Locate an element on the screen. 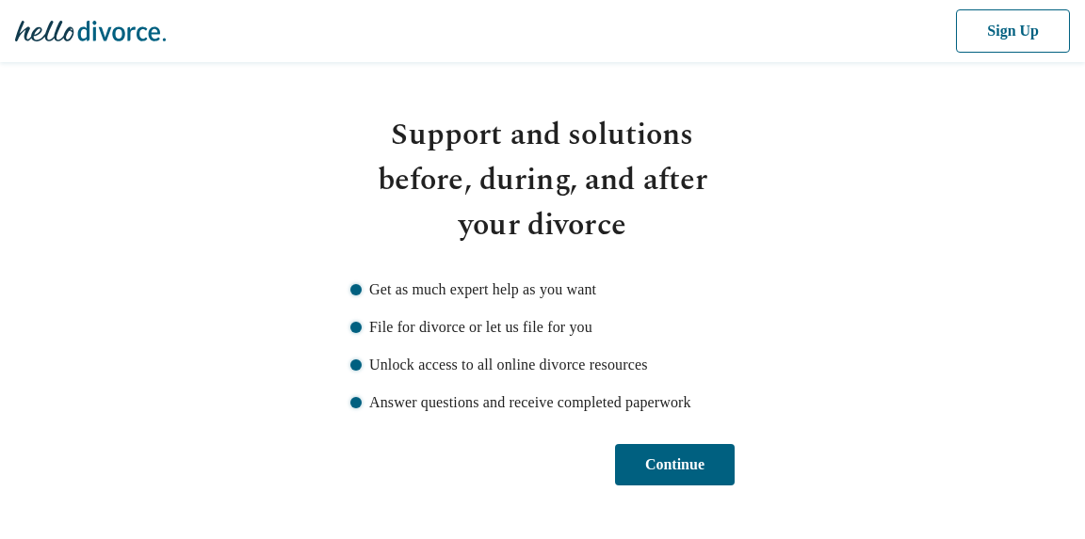  li: Get as much expert help as you want is located at coordinates (542, 290).